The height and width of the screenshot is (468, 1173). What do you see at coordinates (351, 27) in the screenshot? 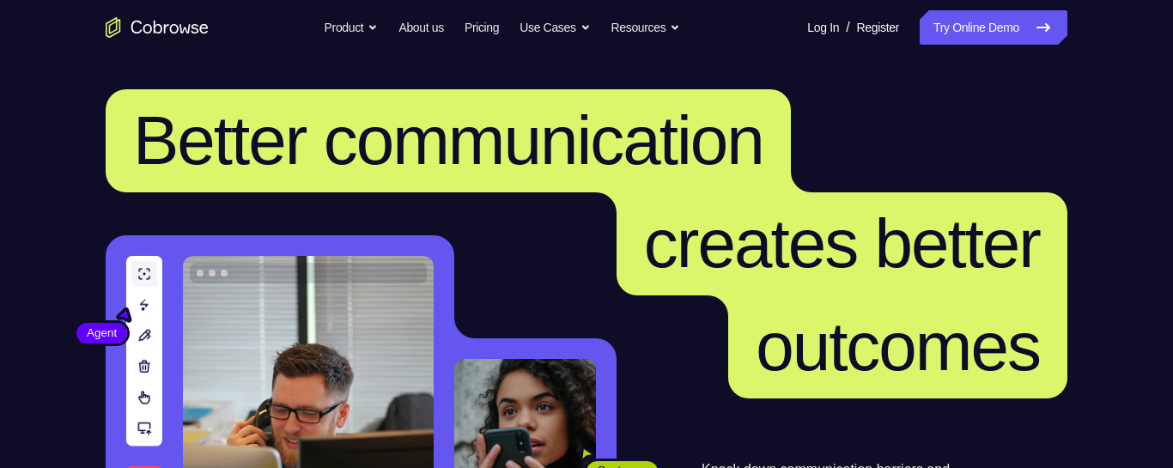
I see `button: Product` at bounding box center [351, 27].